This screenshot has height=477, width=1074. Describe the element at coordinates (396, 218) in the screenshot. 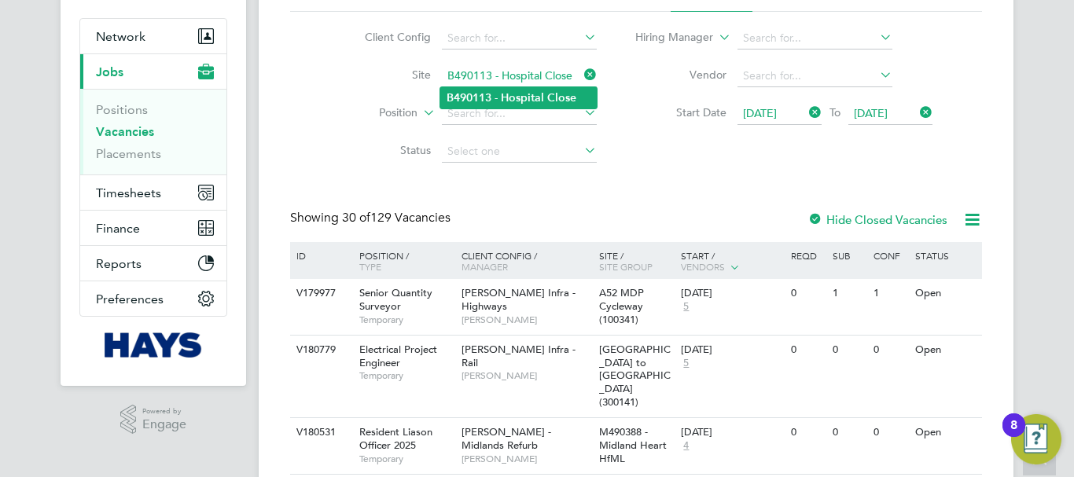

I see `span: 129 Vacancies` at that location.